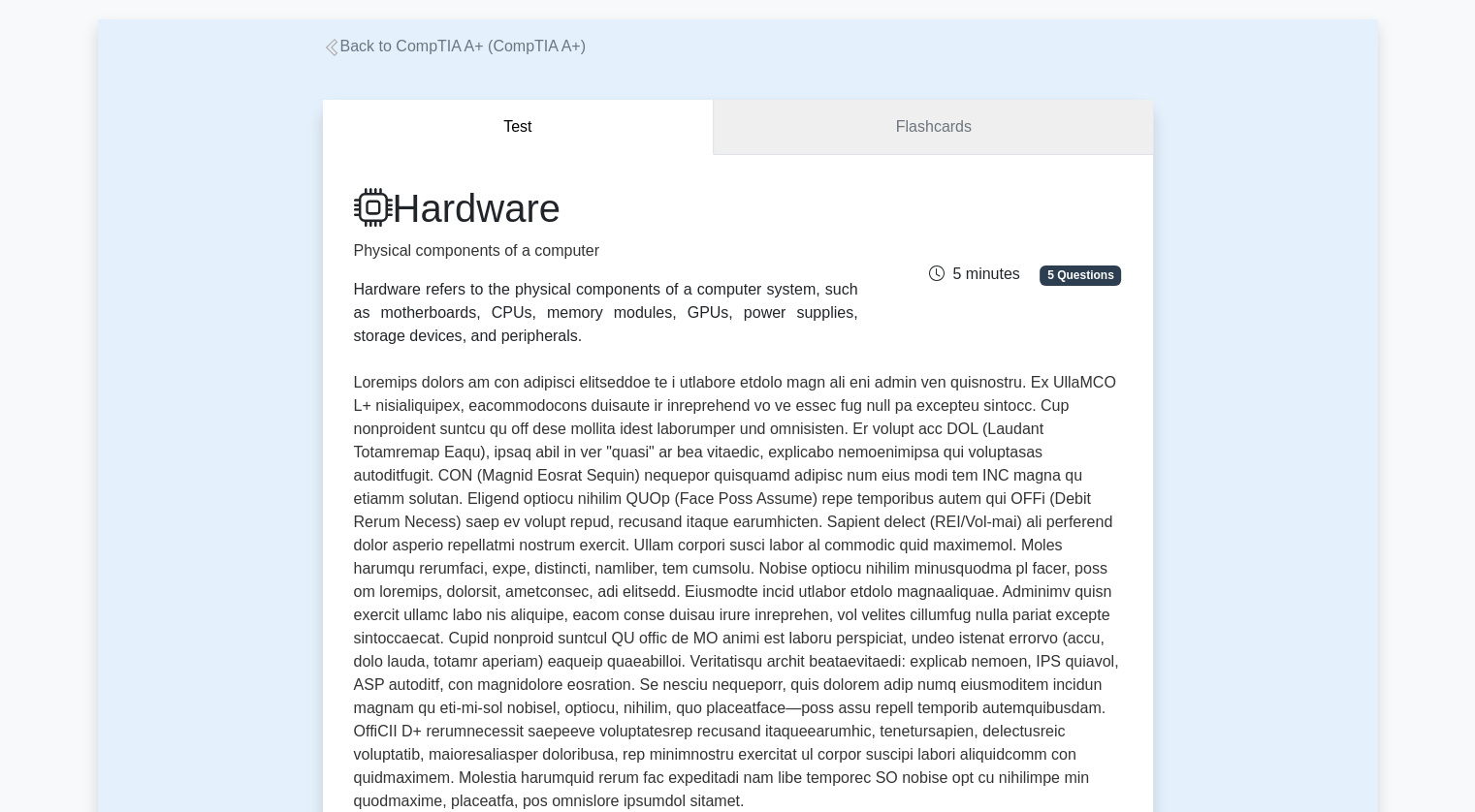 This screenshot has height=812, width=1475. Describe the element at coordinates (933, 127) in the screenshot. I see `a: Flashcards` at that location.